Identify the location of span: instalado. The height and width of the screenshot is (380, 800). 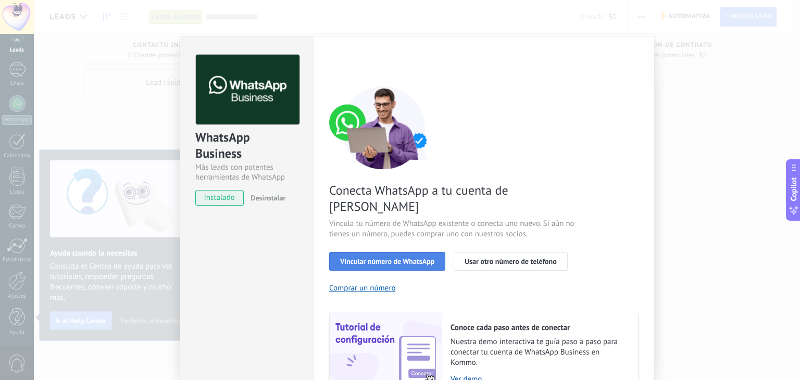
(219, 198).